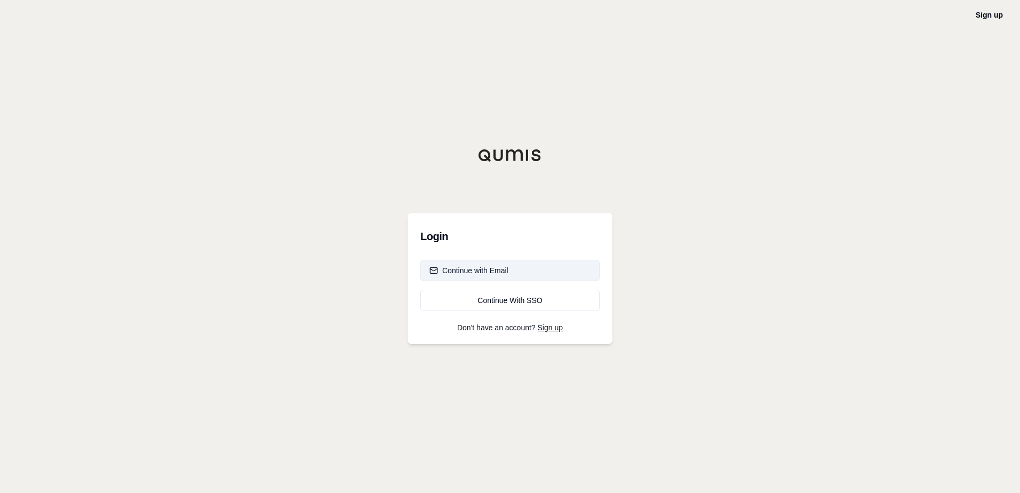  I want to click on div: Continue With SSO, so click(510, 300).